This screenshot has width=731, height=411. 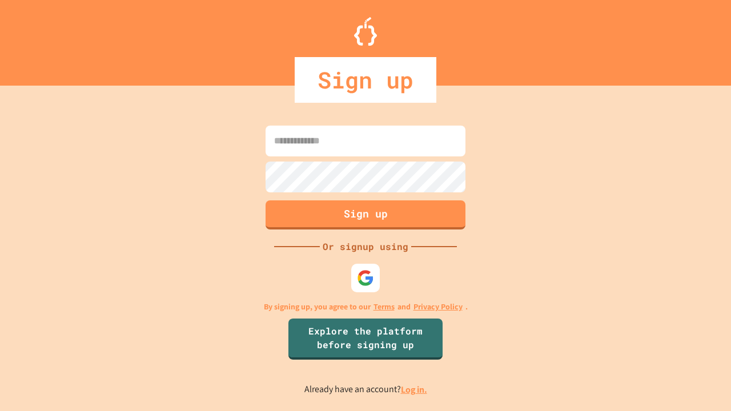 What do you see at coordinates (366, 278) in the screenshot?
I see `img: google-icon.svg` at bounding box center [366, 278].